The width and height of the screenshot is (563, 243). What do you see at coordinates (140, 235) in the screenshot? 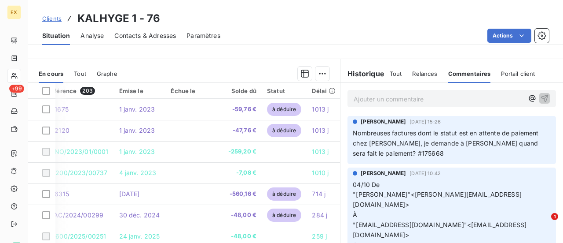
I see `span: 24 janv. 2025` at bounding box center [140, 235].